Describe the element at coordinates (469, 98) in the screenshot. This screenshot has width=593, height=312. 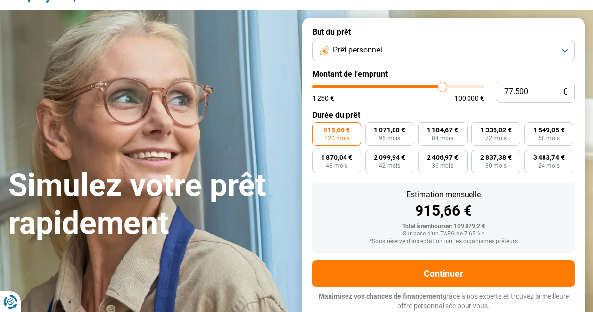
I see `span: 100 000 €` at that location.